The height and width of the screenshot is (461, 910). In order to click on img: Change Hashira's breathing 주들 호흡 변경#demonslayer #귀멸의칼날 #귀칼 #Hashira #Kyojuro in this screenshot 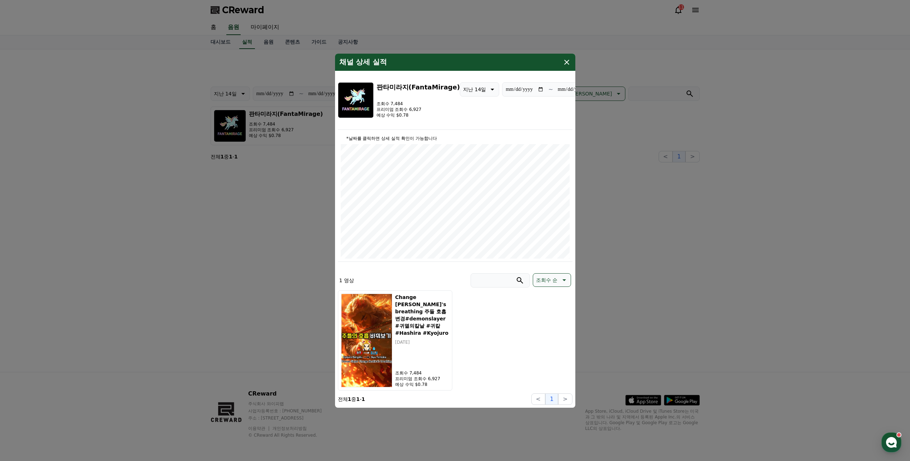, I will do `click(367, 341)`.